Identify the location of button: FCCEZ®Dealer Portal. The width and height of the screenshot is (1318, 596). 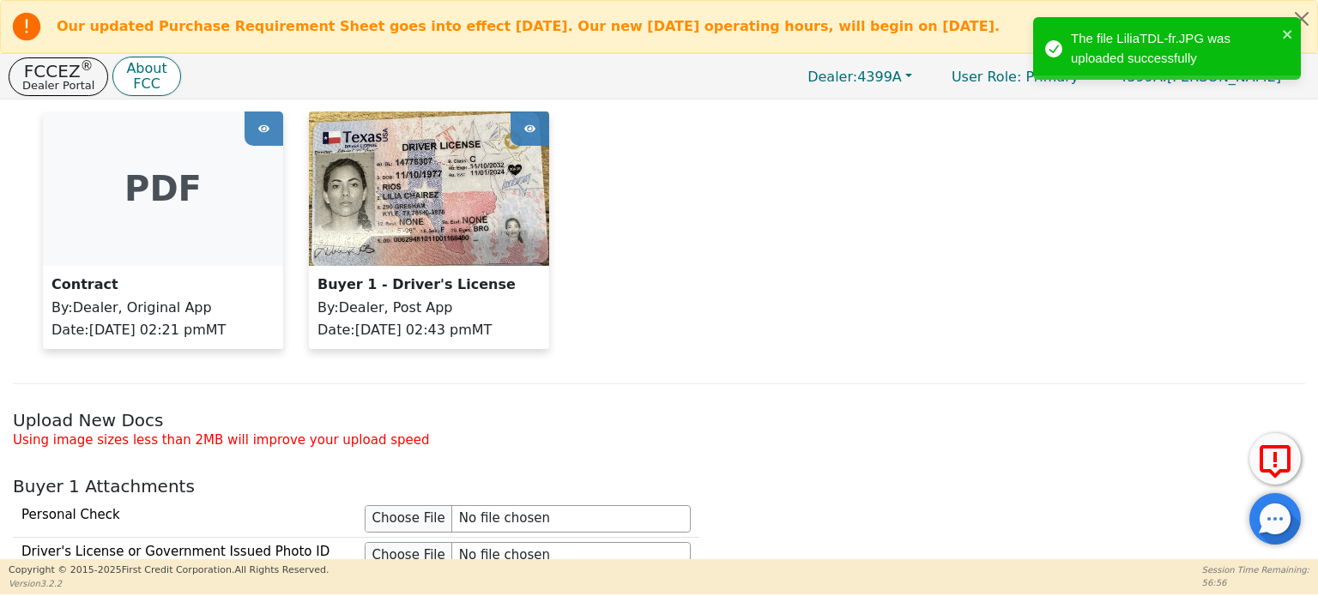
(58, 76).